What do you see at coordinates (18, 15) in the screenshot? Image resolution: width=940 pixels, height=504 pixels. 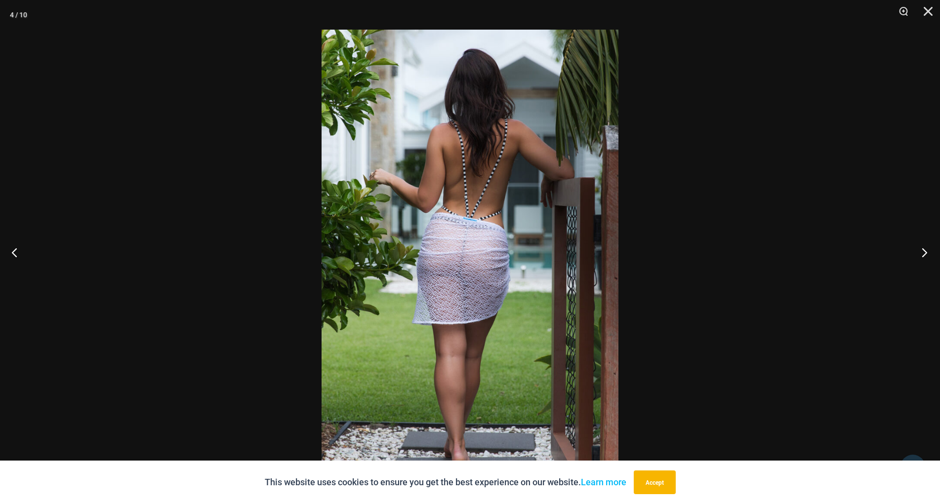 I see `div: 4 / 10` at bounding box center [18, 15].